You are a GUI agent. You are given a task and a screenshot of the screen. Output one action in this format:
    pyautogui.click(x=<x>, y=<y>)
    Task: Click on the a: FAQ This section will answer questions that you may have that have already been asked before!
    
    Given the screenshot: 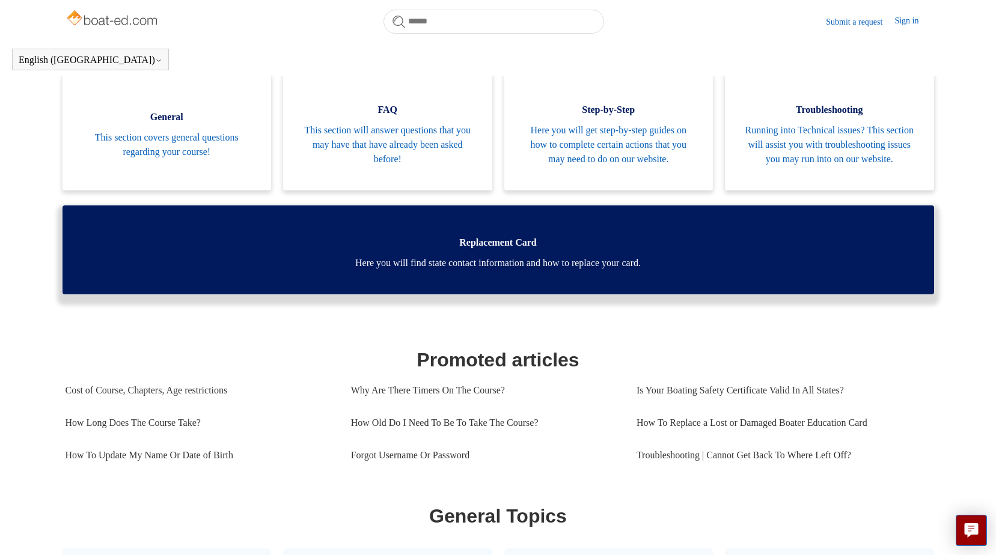 What is the action you would take?
    pyautogui.click(x=388, y=132)
    